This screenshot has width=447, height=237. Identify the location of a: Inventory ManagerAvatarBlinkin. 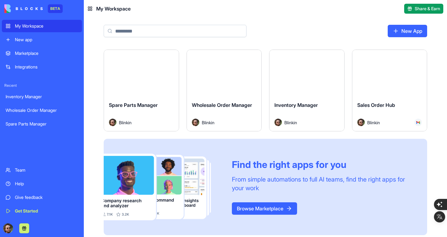
(306, 91).